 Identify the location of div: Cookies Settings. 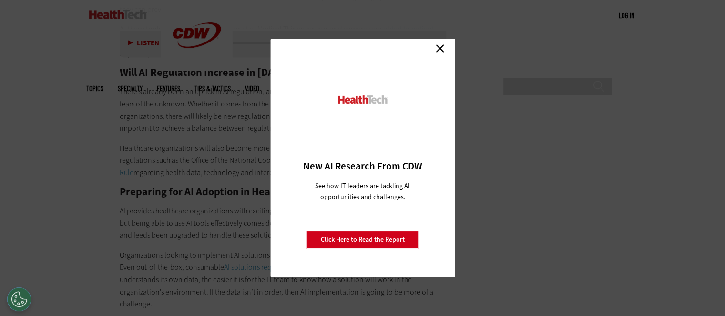
(19, 299).